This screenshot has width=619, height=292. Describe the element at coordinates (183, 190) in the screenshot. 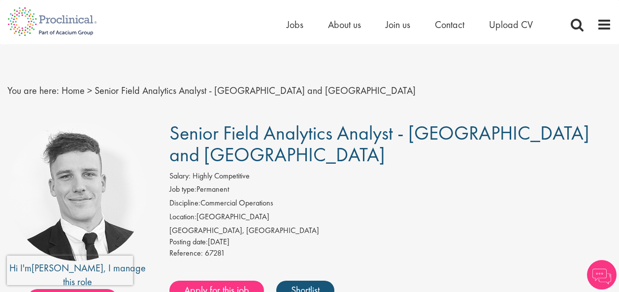

I see `label: Job type:` at that location.